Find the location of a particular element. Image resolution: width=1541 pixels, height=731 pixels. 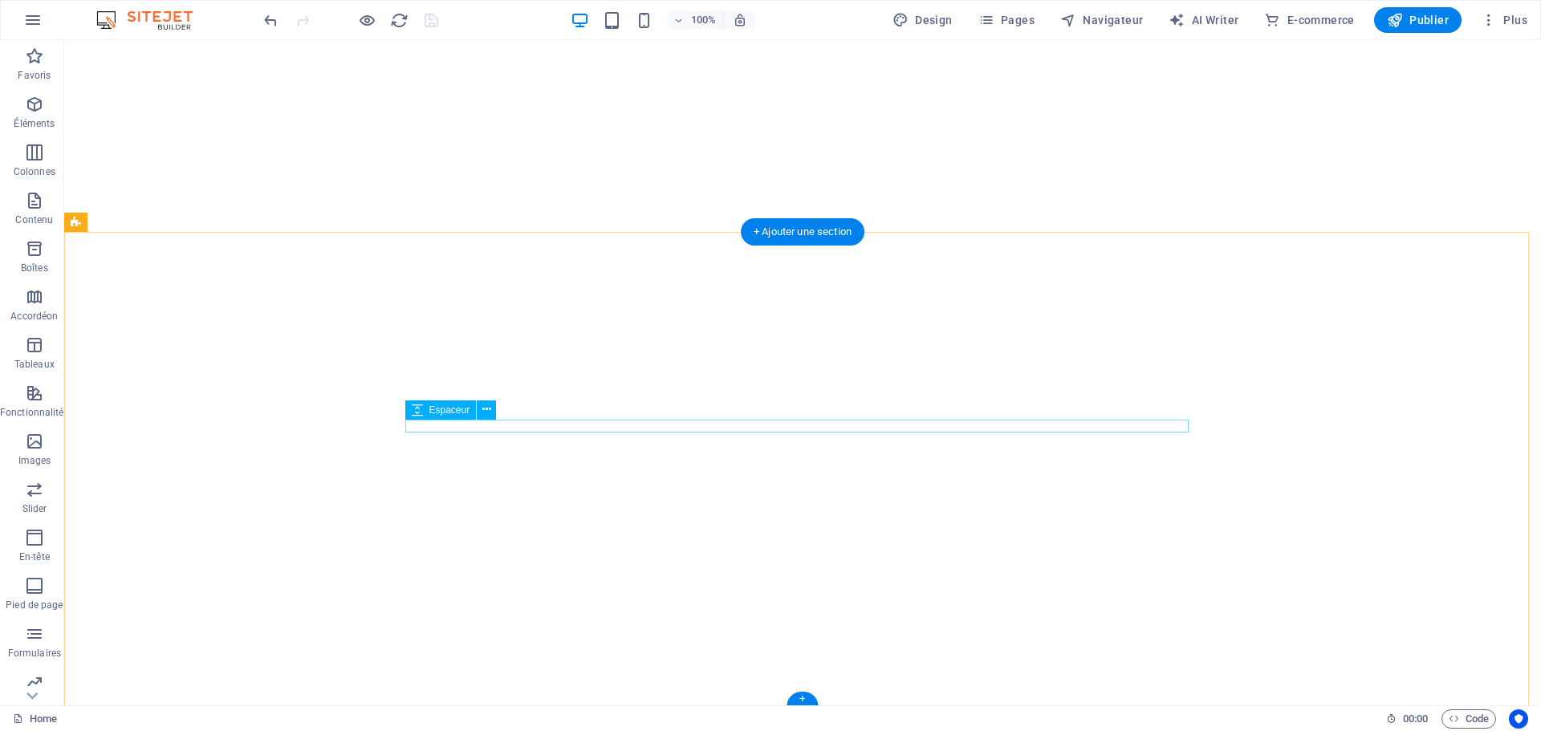

span: Navigateur is located at coordinates (1101, 20).